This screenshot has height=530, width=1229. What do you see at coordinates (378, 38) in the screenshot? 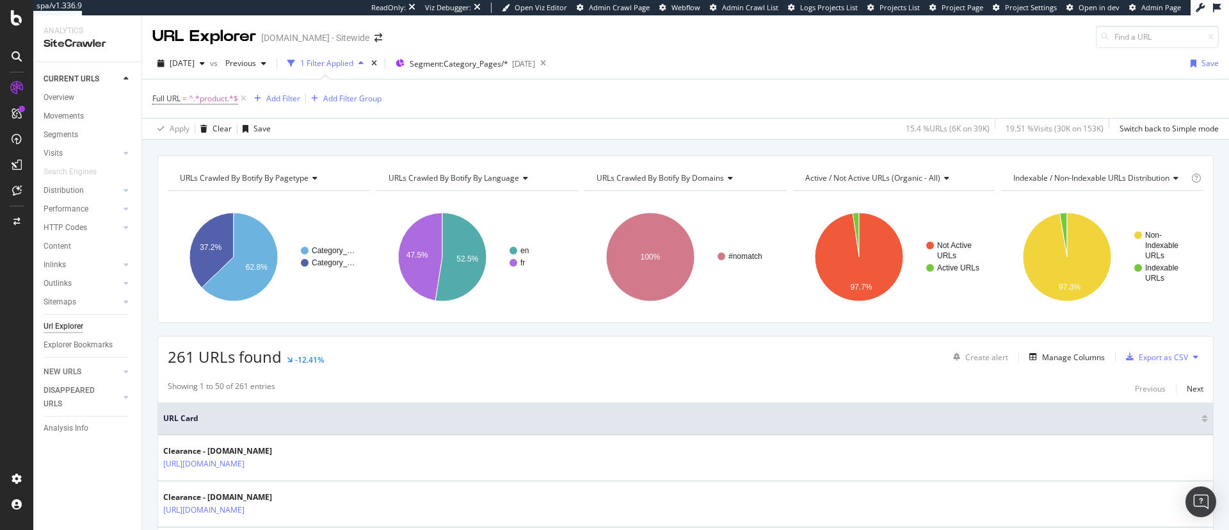
I see `div: arrow-right-arrow-left` at bounding box center [378, 38].